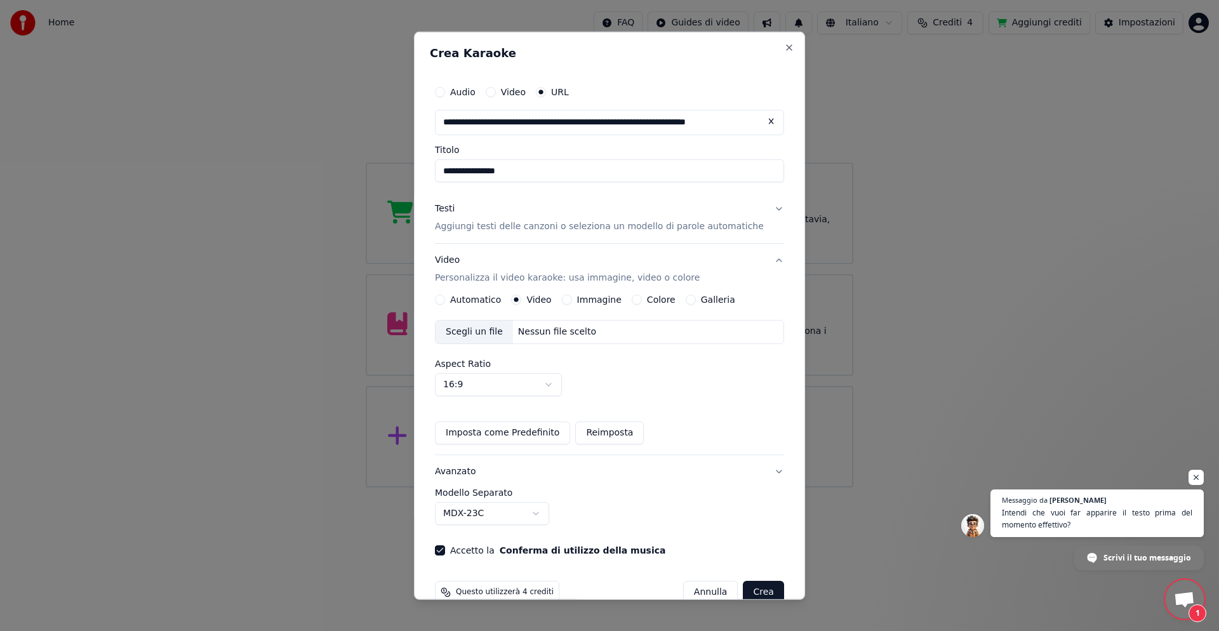 This screenshot has width=1219, height=631. Describe the element at coordinates (474, 332) in the screenshot. I see `div: Scegli un file` at that location.